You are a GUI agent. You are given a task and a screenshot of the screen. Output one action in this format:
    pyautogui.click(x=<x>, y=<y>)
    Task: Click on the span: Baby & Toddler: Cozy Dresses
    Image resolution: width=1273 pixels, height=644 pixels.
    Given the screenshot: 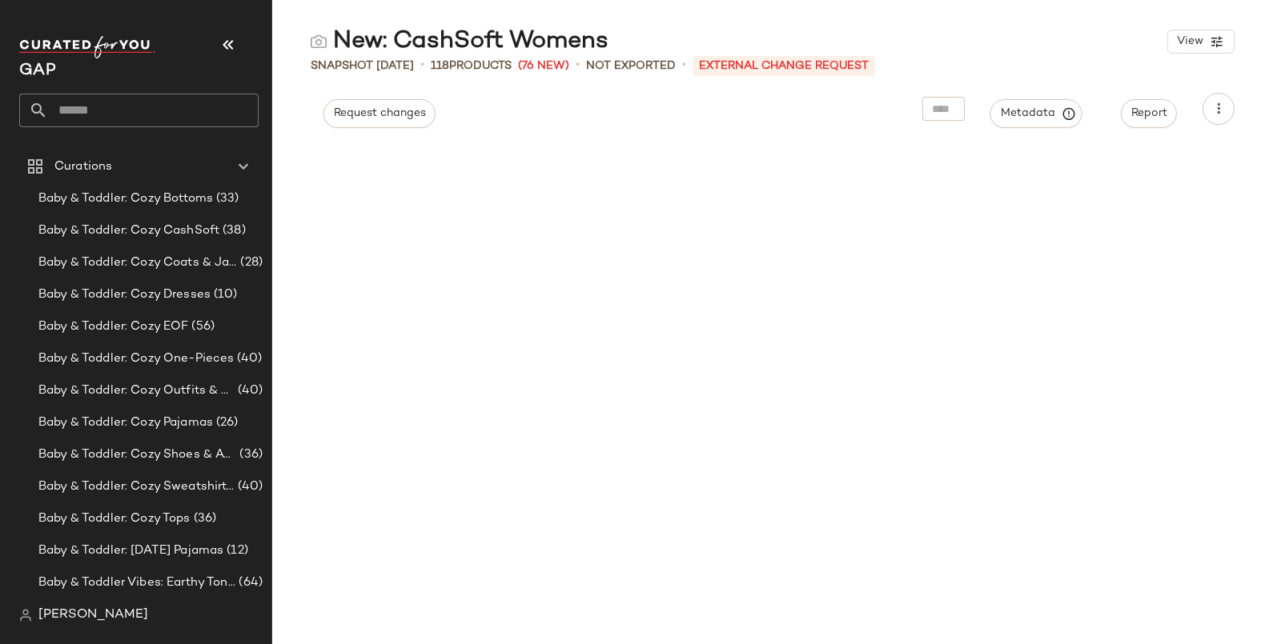 What is the action you would take?
    pyautogui.click(x=124, y=295)
    